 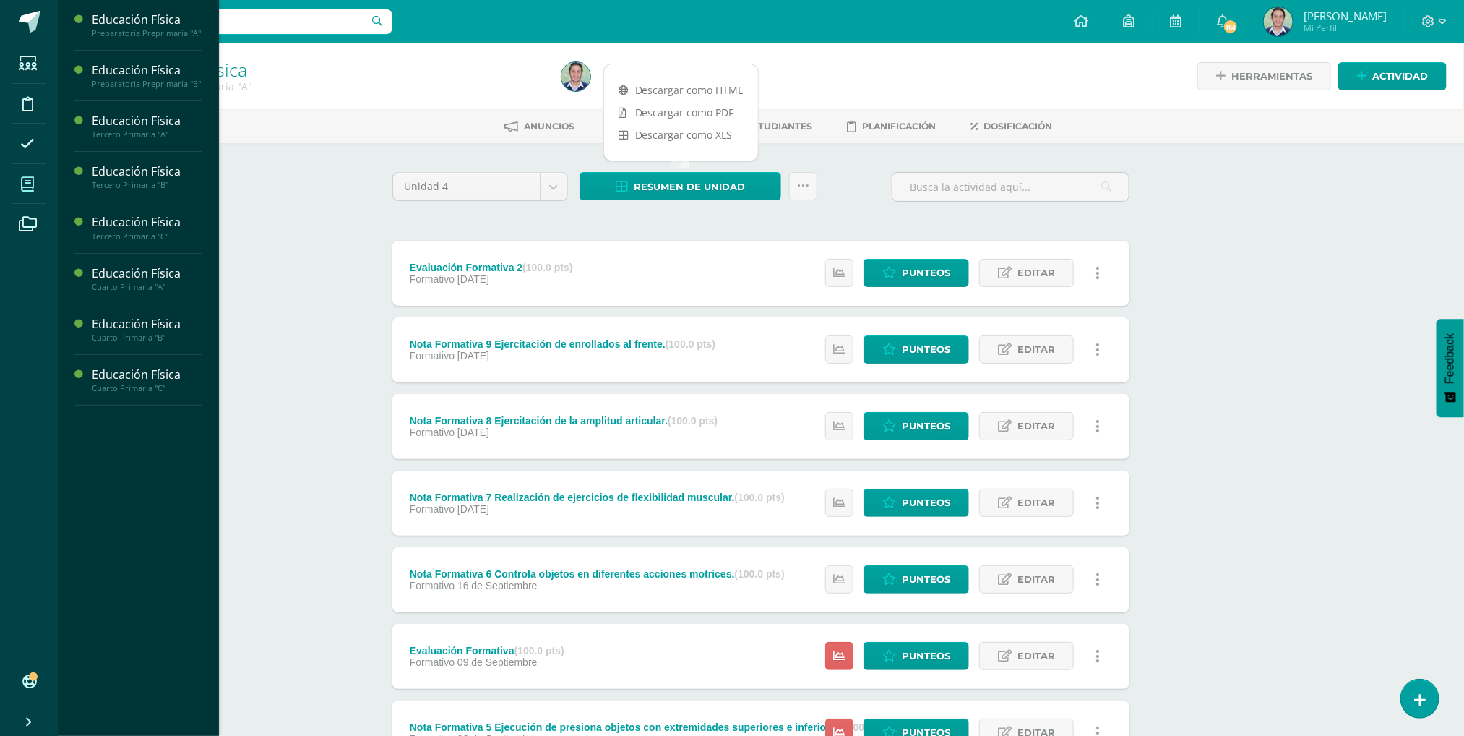 I want to click on a: Herramientas, so click(x=1264, y=76).